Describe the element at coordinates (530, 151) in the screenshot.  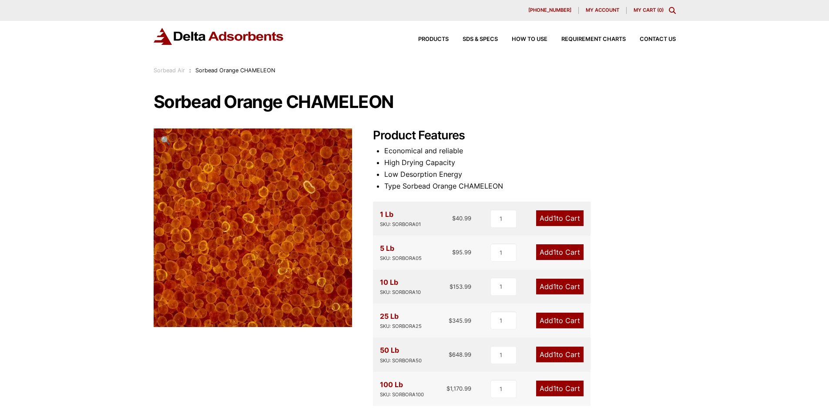
I see `li: Economical and reliable` at that location.